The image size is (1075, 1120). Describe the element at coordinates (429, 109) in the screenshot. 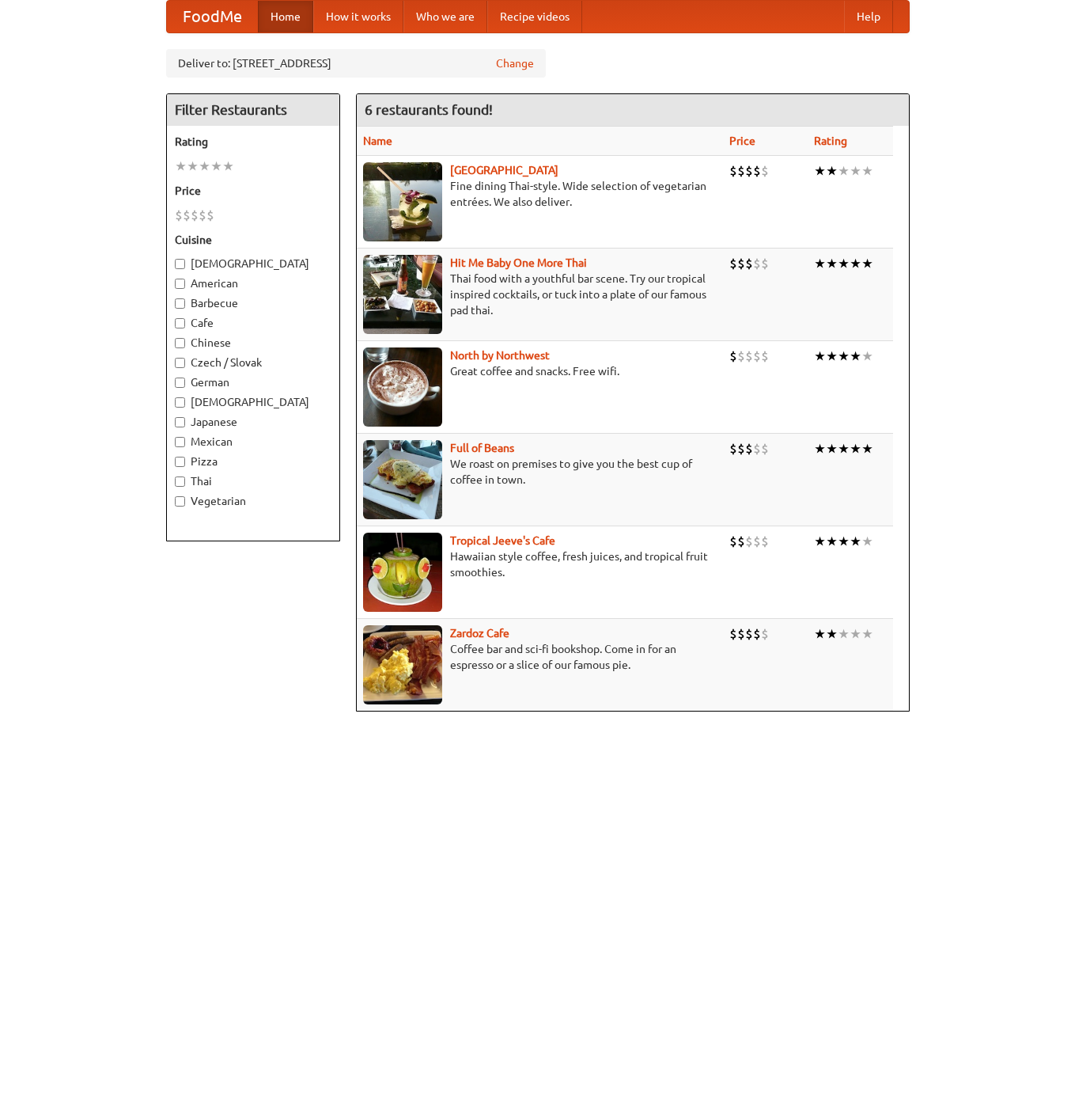

I see `ng-pluralize: 6 restaurants found!` at that location.